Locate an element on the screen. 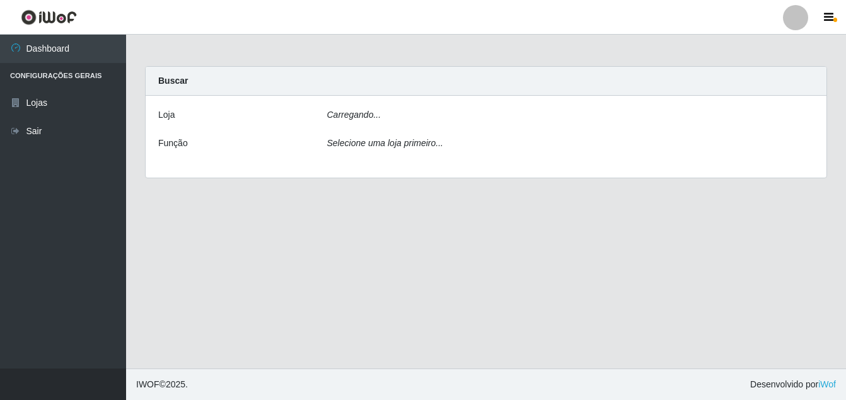 This screenshot has width=846, height=400. span: IWOF is located at coordinates (147, 384).